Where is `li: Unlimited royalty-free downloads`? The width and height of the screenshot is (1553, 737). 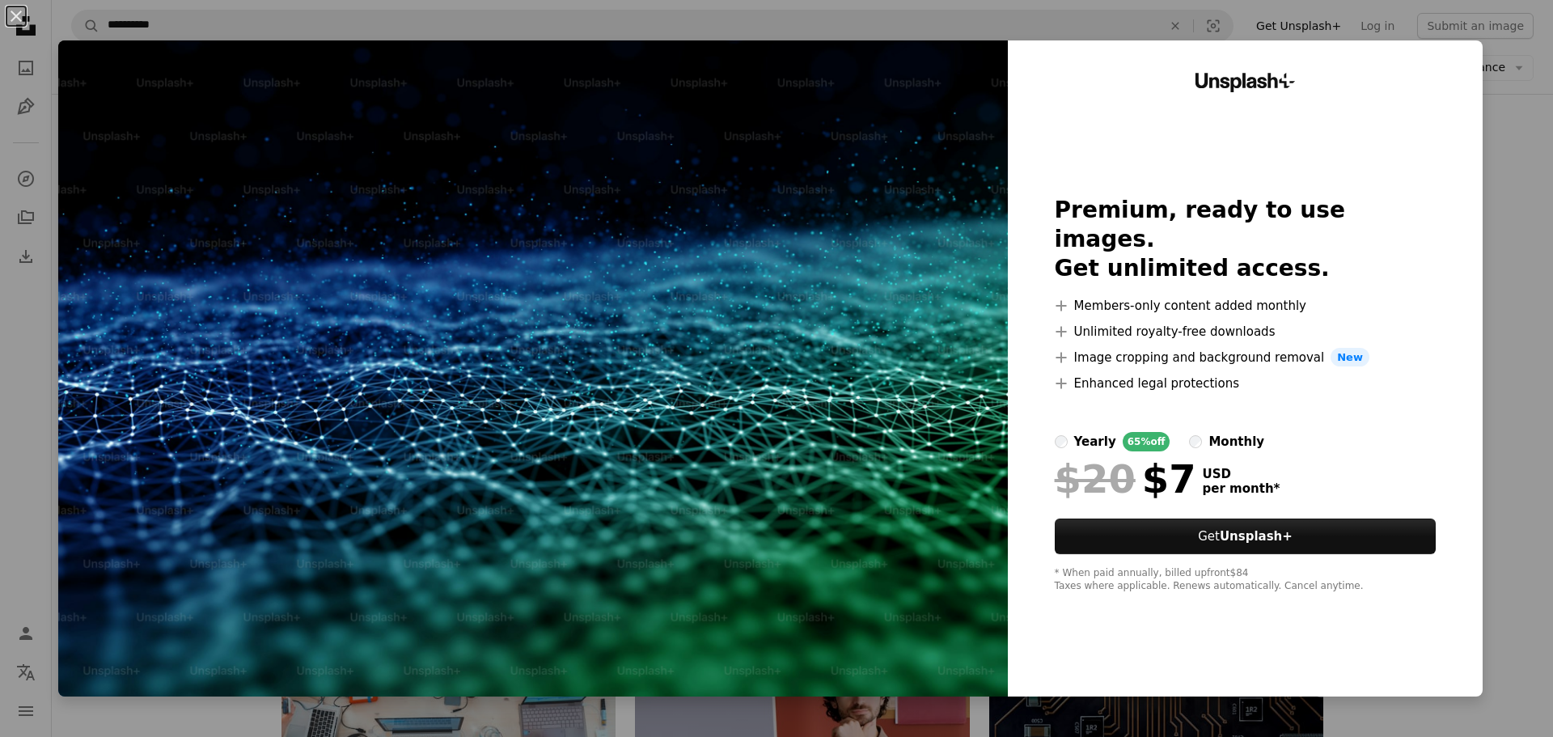 li: Unlimited royalty-free downloads is located at coordinates (1246, 332).